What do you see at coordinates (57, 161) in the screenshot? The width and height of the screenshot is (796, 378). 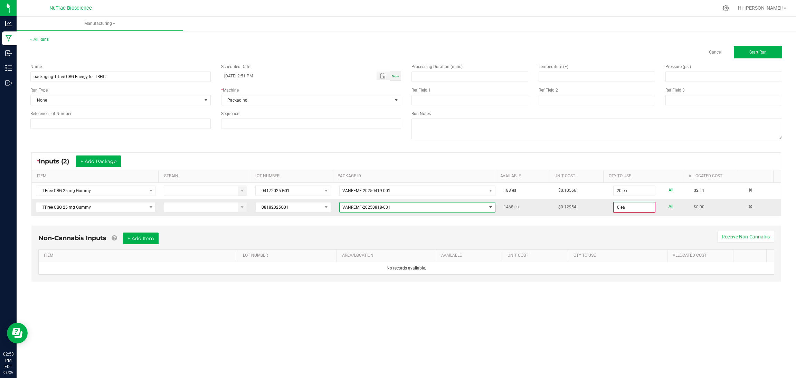 I see `span: Inputs (2)` at bounding box center [57, 161].